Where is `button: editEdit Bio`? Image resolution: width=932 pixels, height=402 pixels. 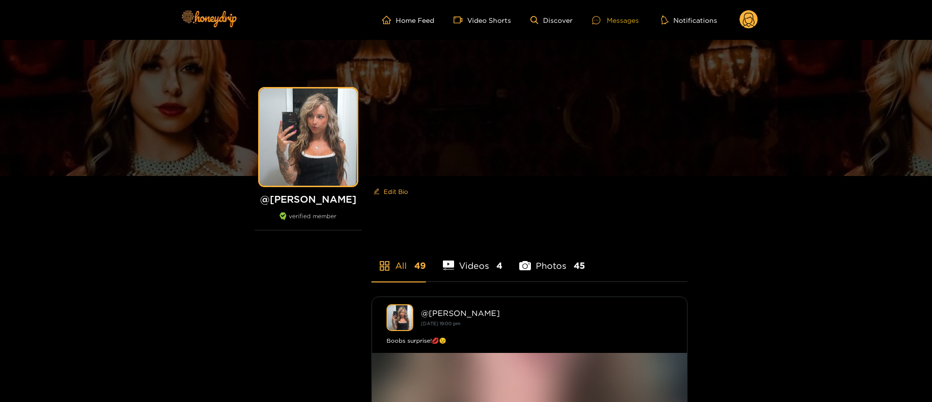
button: editEdit Bio is located at coordinates (390, 192).